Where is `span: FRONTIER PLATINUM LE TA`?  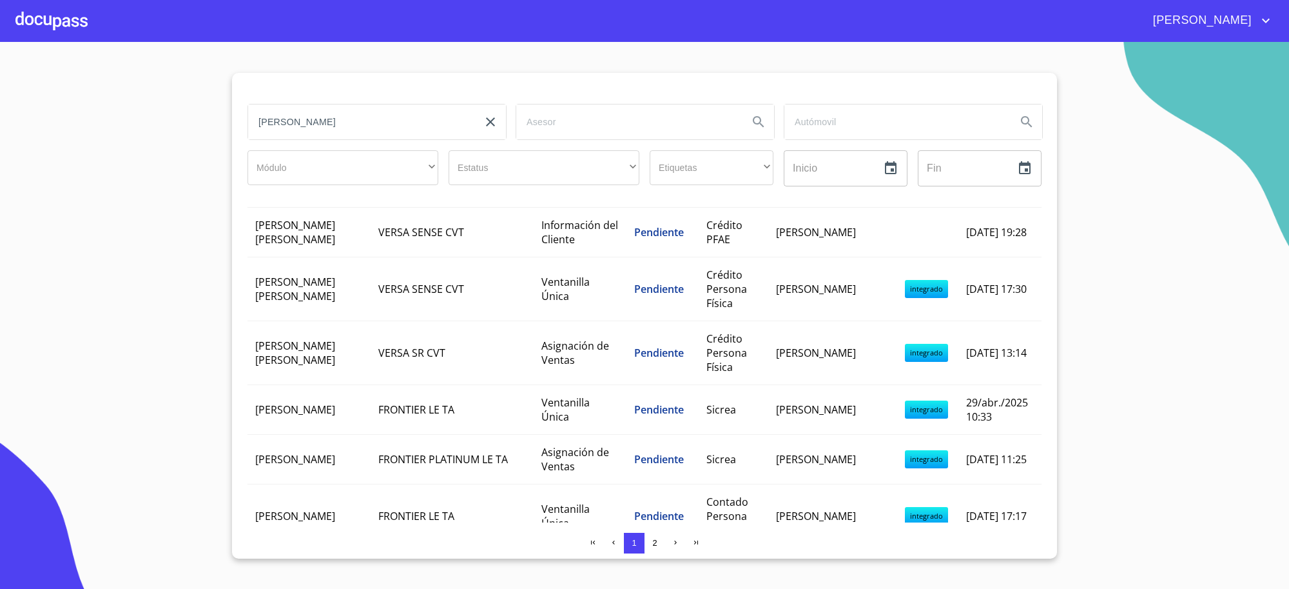
span: FRONTIER PLATINUM LE TA is located at coordinates (443, 459).